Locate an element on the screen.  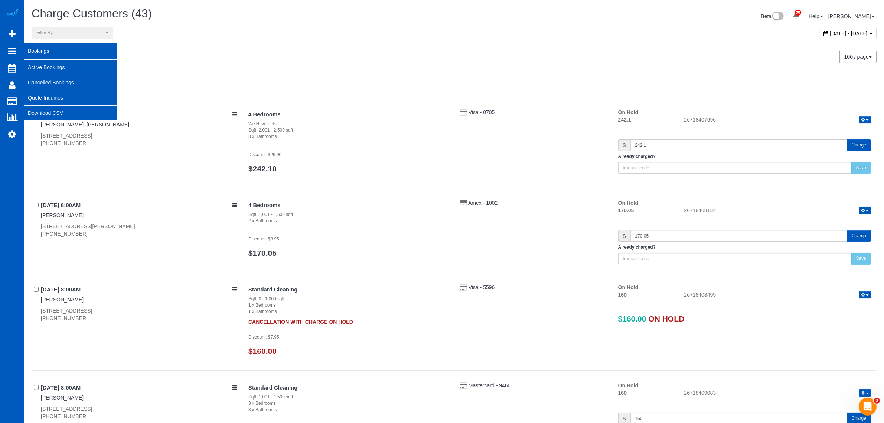
span: Filter By is located at coordinates (70, 33).